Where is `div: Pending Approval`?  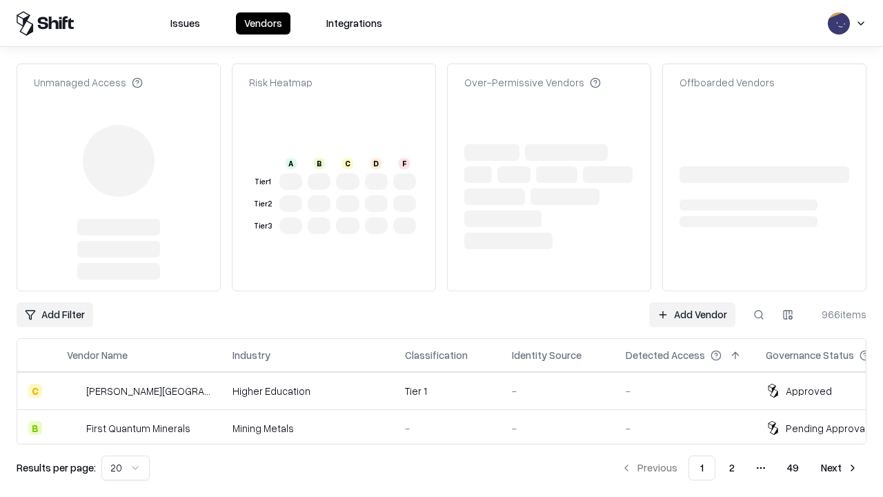 div: Pending Approval is located at coordinates (827, 428).